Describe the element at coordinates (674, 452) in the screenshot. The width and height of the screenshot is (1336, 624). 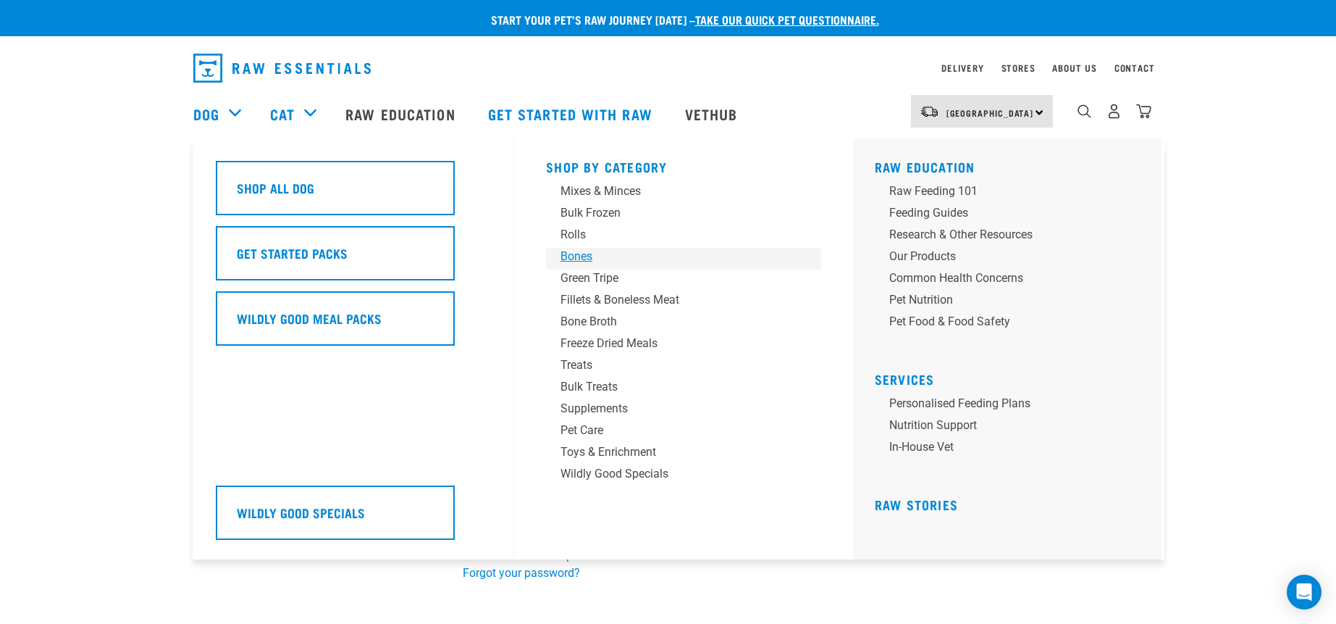
I see `div: Toys & Enrichment` at that location.